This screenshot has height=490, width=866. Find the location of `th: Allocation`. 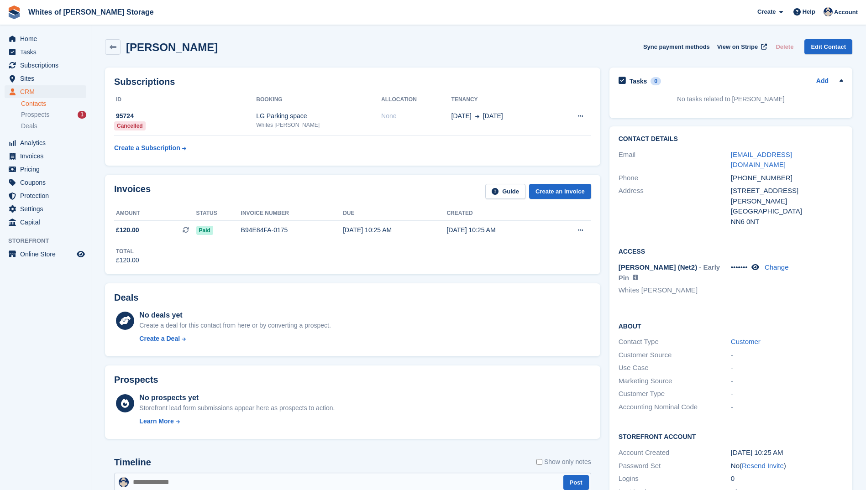

th: Allocation is located at coordinates (416, 100).